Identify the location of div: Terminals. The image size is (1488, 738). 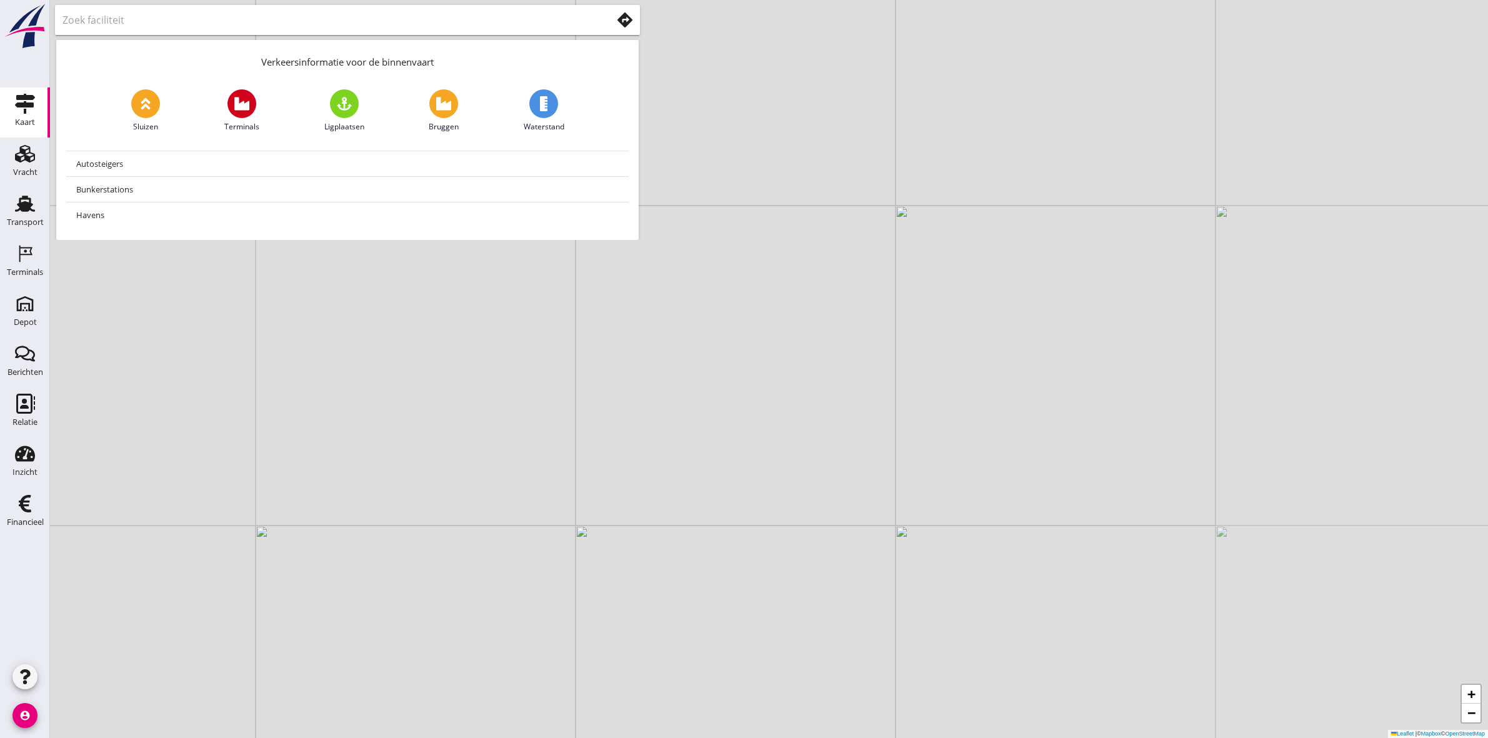
(25, 272).